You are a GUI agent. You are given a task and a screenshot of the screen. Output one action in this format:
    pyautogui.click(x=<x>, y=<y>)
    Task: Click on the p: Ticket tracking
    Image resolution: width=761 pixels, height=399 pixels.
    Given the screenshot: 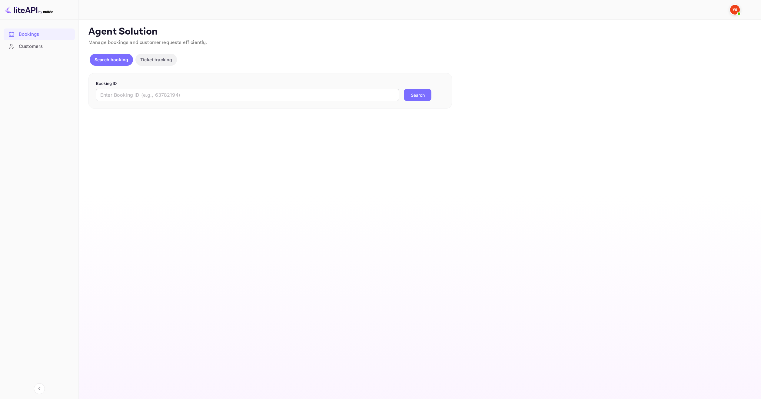 What is the action you would take?
    pyautogui.click(x=156, y=59)
    